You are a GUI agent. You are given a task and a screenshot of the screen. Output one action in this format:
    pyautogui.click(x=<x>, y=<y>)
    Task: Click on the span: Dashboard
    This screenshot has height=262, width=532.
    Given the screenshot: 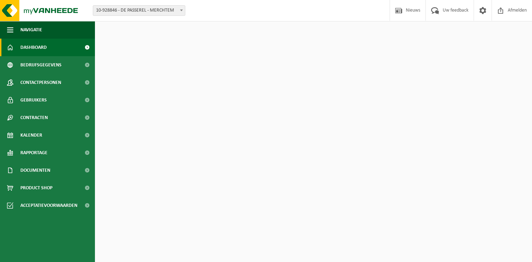 What is the action you would take?
    pyautogui.click(x=33, y=47)
    